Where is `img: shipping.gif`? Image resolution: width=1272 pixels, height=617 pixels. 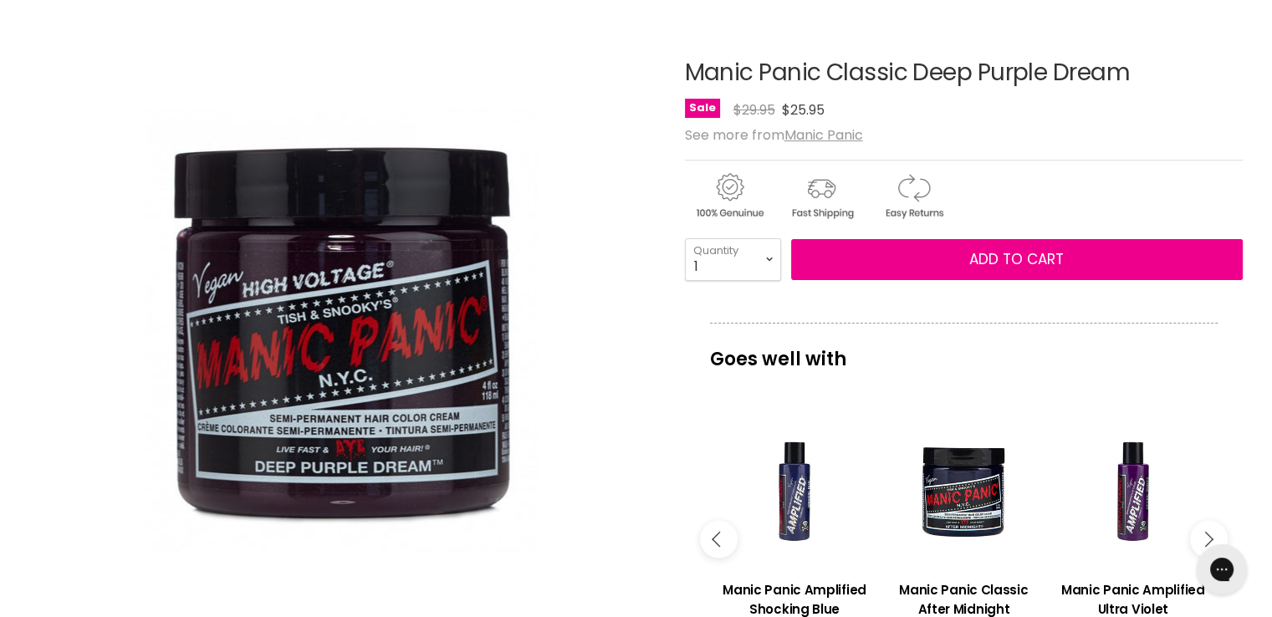 img: shipping.gif is located at coordinates (821, 196).